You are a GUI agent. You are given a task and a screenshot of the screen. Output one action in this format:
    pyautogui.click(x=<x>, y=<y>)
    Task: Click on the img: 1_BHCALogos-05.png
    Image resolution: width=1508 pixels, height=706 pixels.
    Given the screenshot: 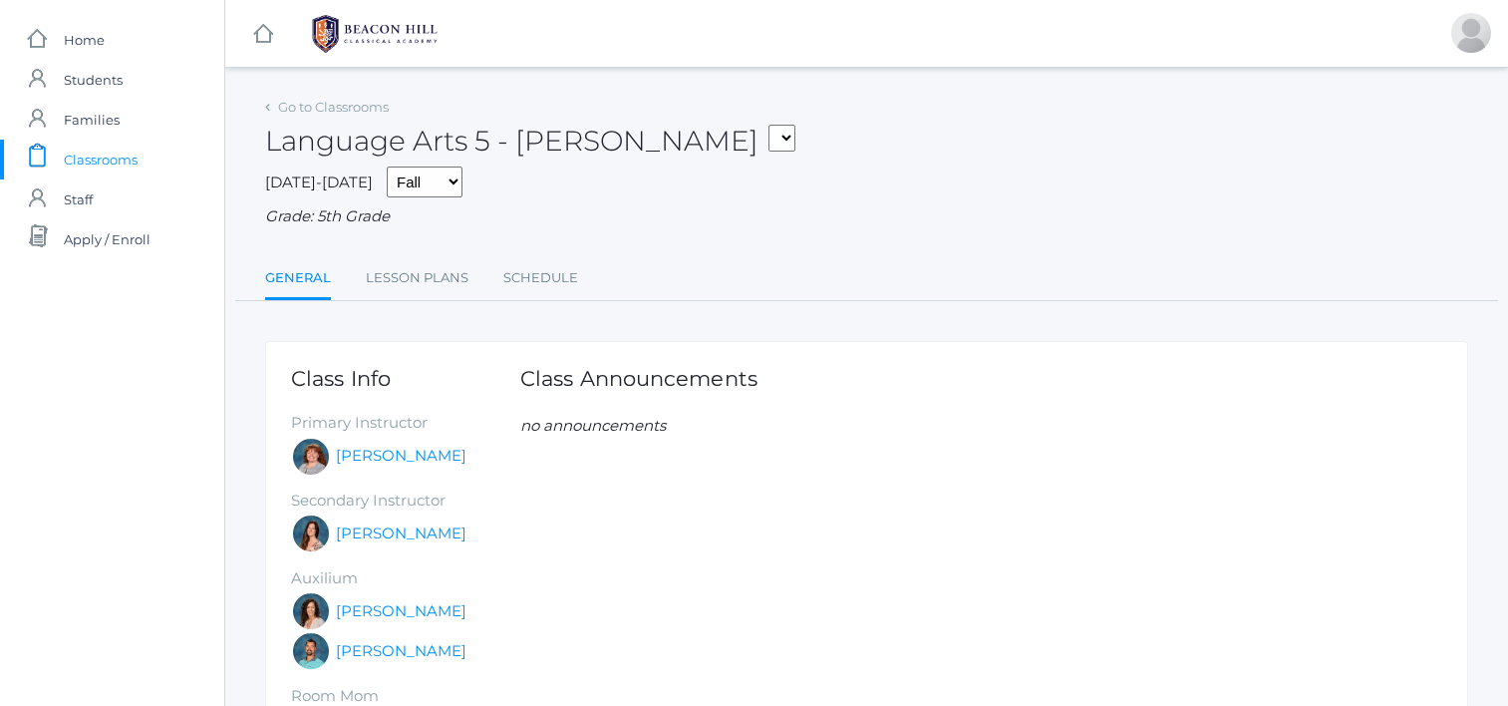 What is the action you would take?
    pyautogui.click(x=375, y=34)
    